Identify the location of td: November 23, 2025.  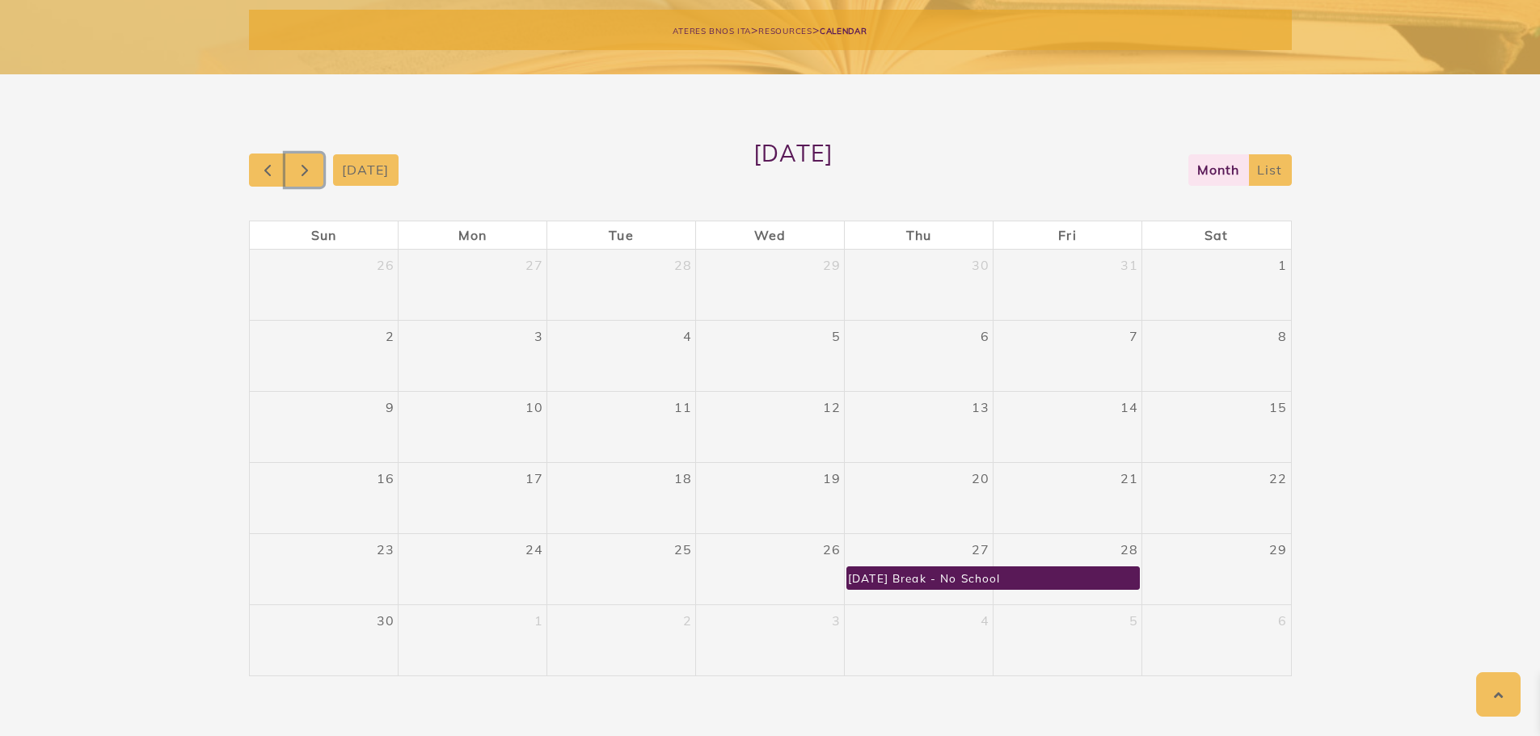
(324, 569).